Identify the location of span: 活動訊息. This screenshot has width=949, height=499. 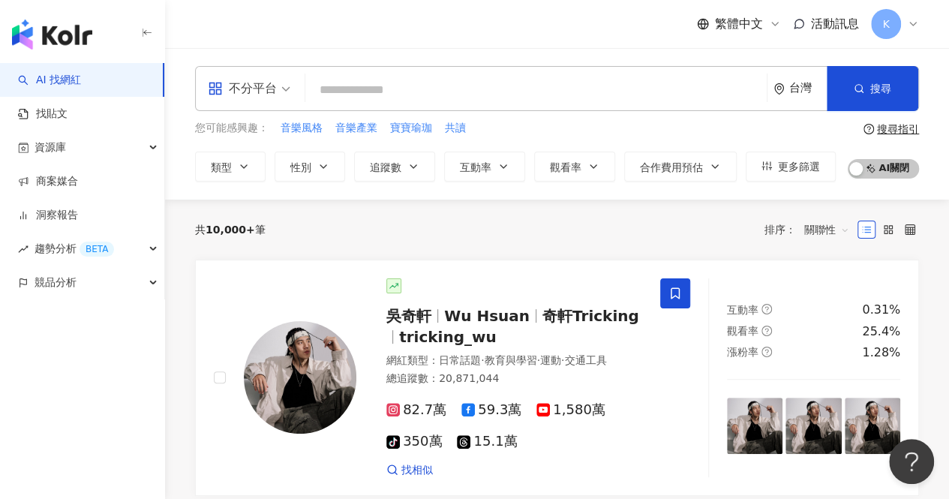
(835, 23).